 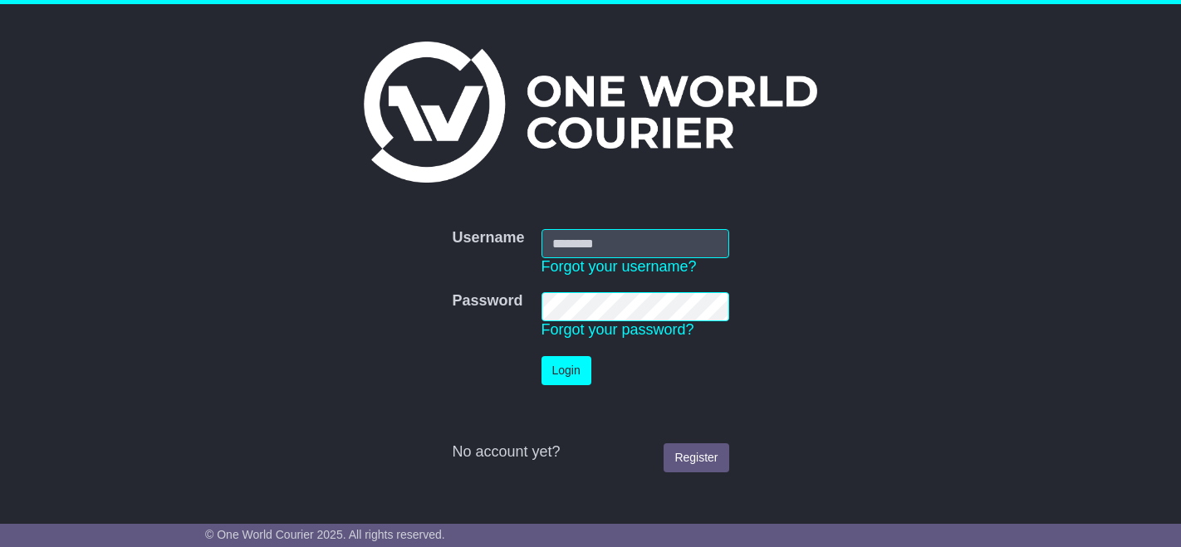 What do you see at coordinates (487, 238) in the screenshot?
I see `label: Username` at bounding box center [487, 238].